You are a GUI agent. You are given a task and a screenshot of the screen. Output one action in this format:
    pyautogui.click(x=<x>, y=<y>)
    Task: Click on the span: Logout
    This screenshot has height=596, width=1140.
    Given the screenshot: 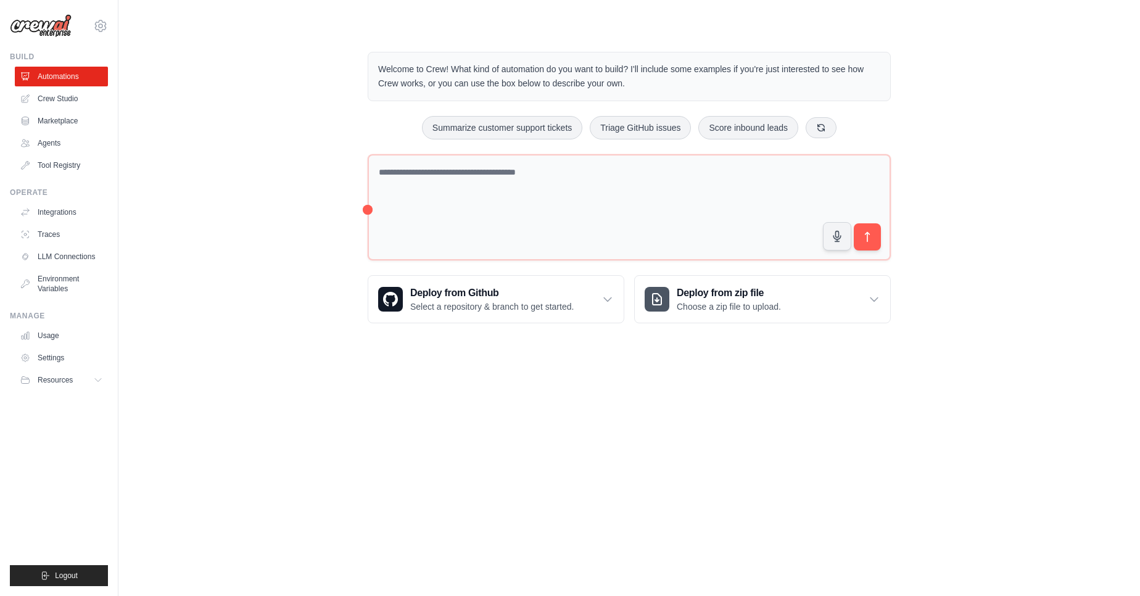 What is the action you would take?
    pyautogui.click(x=66, y=575)
    